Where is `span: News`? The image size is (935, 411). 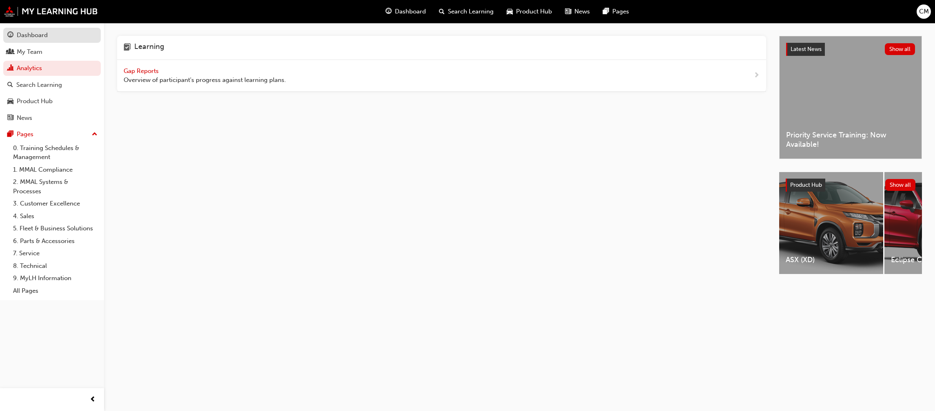
span: News is located at coordinates (582, 11).